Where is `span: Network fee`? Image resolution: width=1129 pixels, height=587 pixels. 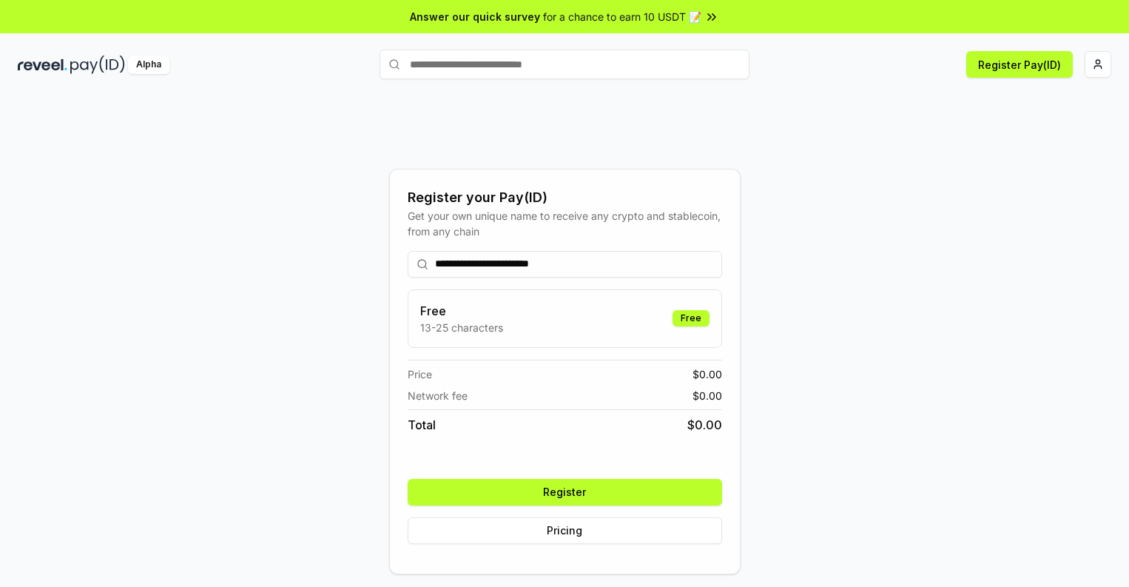
span: Network fee is located at coordinates (437, 395).